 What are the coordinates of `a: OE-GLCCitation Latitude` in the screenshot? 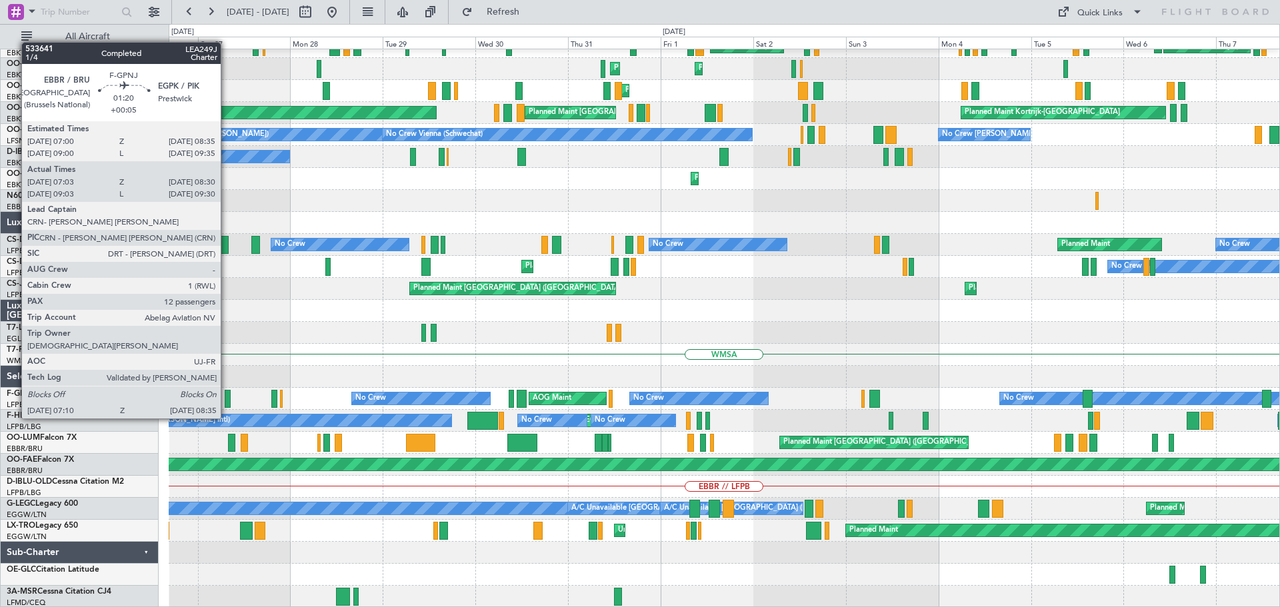 It's located at (53, 570).